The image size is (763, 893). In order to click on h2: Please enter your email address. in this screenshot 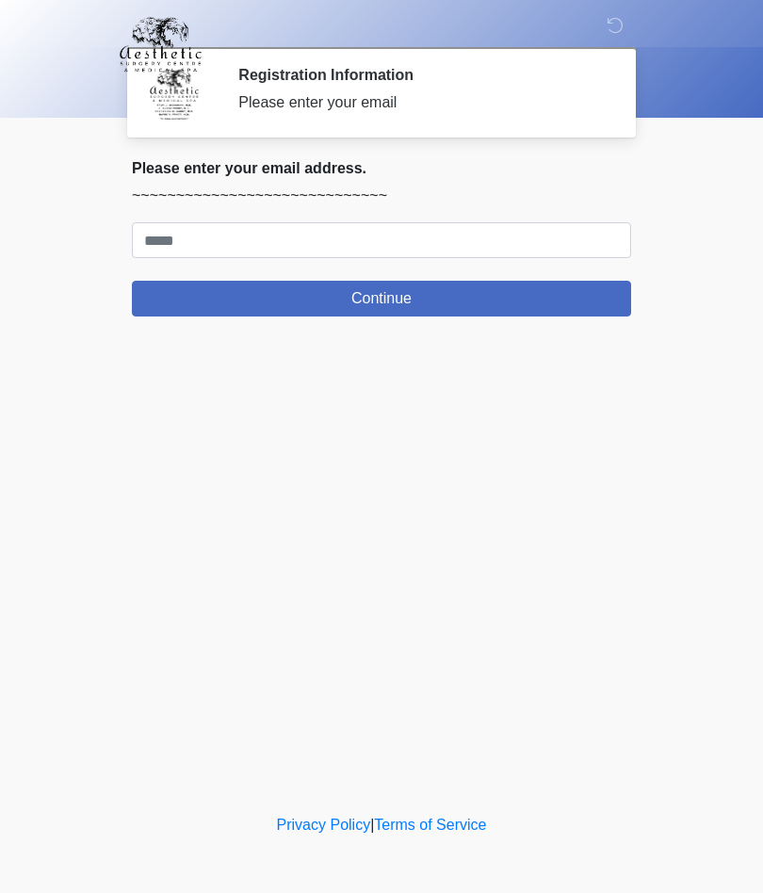, I will do `click(382, 168)`.